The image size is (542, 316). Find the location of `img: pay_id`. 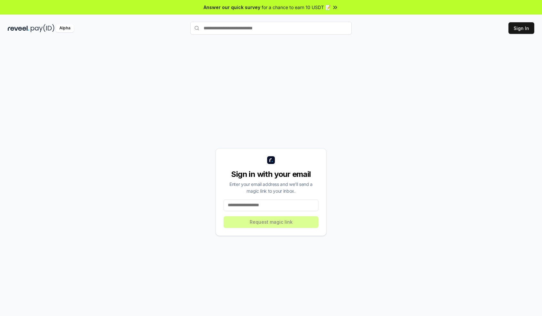

img: pay_id is located at coordinates (43, 28).